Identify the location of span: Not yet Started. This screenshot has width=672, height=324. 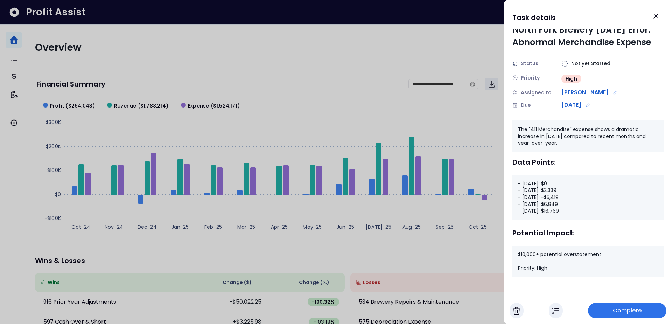
(591, 63).